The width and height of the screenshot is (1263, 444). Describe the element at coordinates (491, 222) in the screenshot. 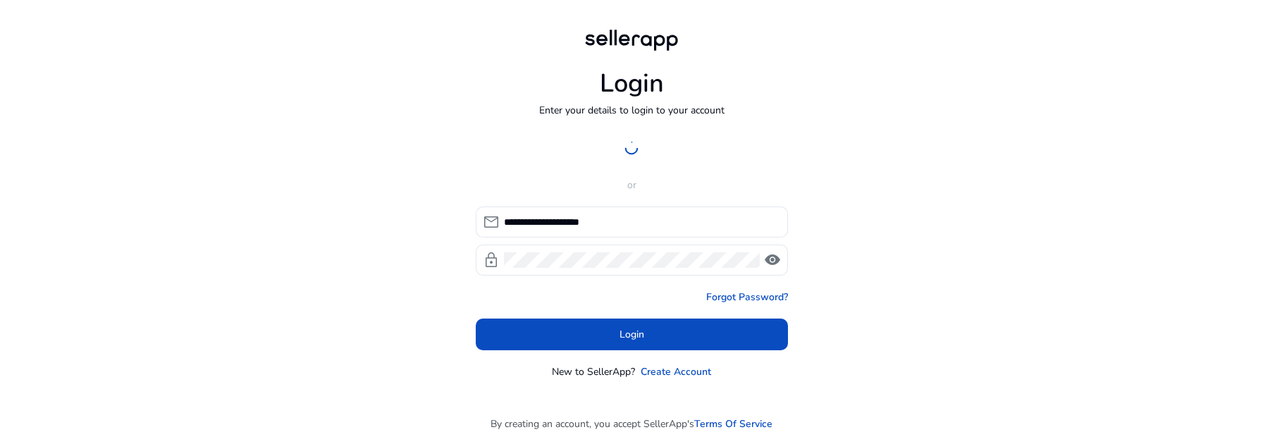

I see `span: mail` at that location.